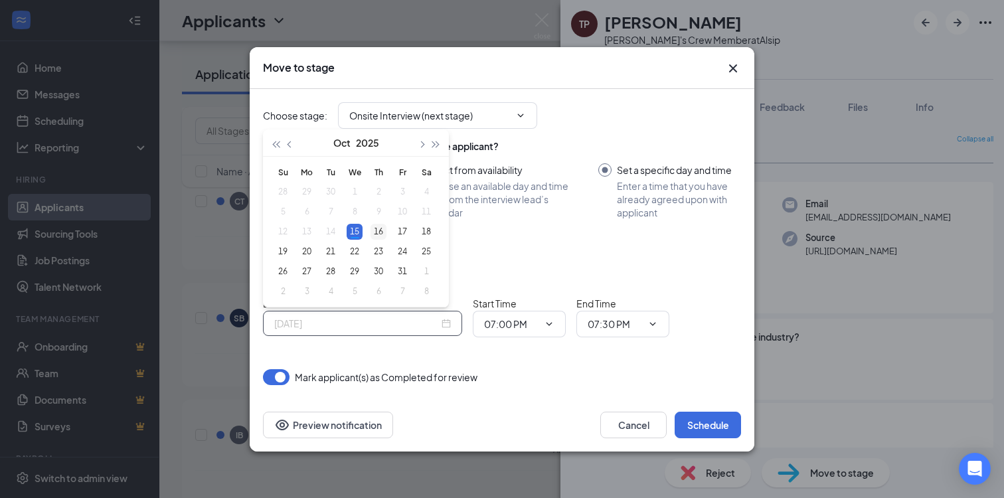 This screenshot has width=1004, height=498. I want to click on span: End Time, so click(596, 303).